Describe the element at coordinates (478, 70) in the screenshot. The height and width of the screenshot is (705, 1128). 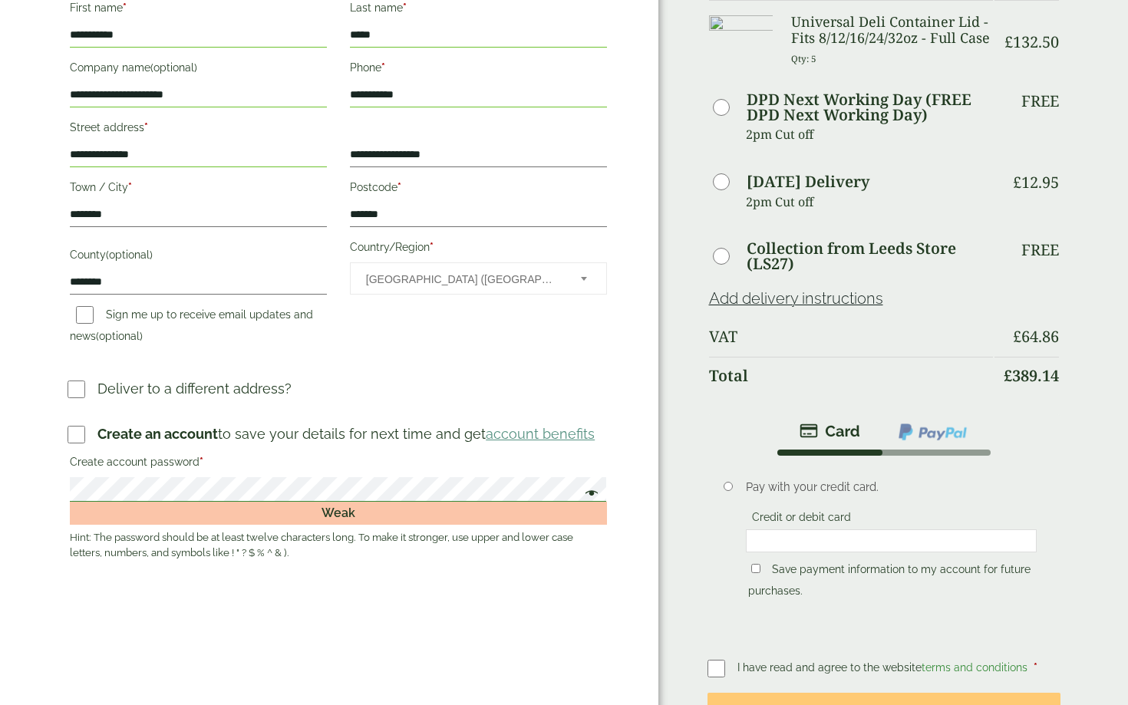
I see `label: Phone` at that location.